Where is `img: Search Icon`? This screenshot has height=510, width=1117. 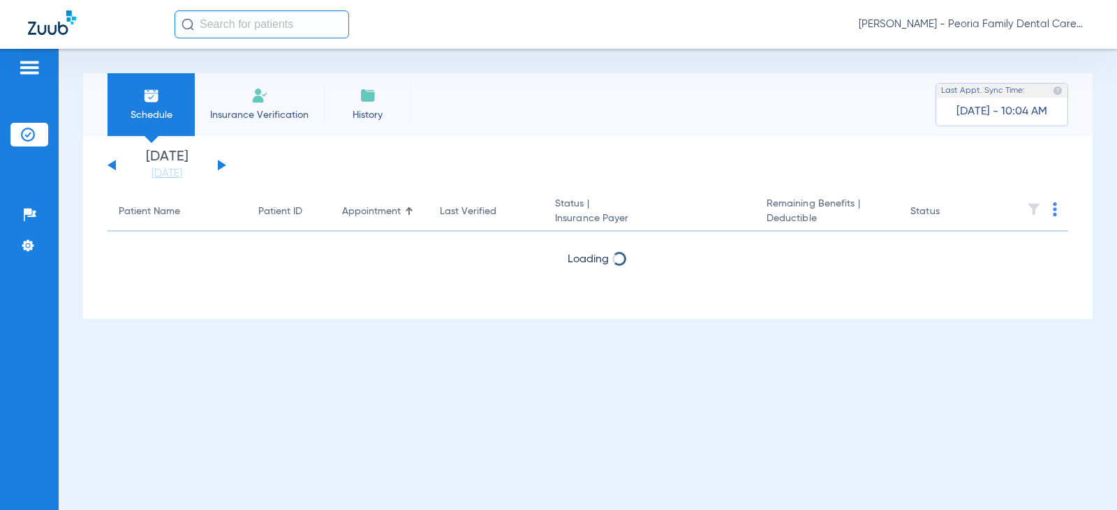 img: Search Icon is located at coordinates (188, 24).